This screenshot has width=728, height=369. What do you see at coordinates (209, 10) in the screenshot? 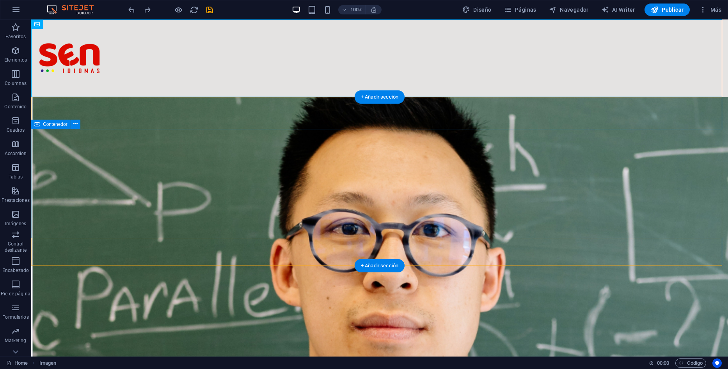
I see `i: Guardar (Ctrl+S)` at bounding box center [209, 10].